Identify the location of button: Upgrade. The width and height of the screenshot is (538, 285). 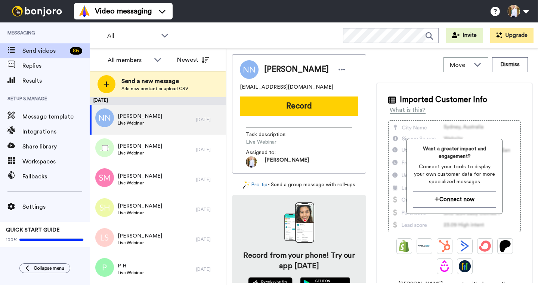
(512, 35).